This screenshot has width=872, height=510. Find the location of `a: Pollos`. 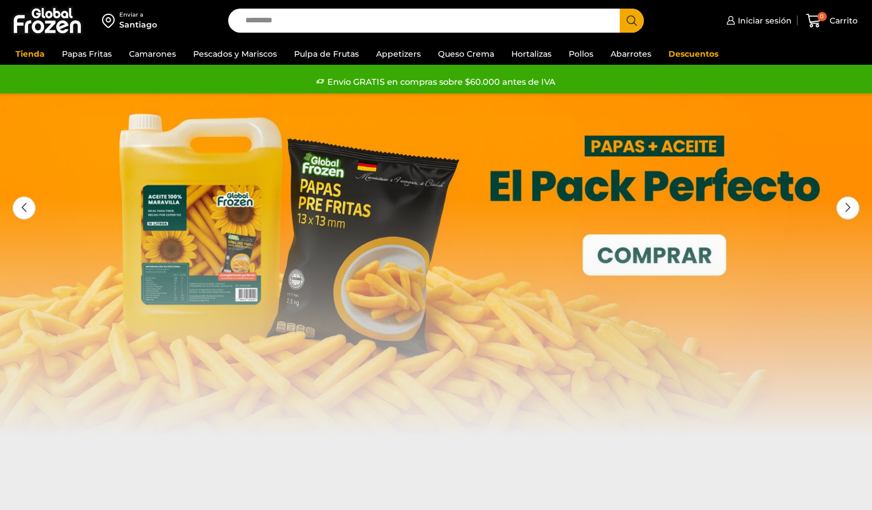

a: Pollos is located at coordinates (581, 54).